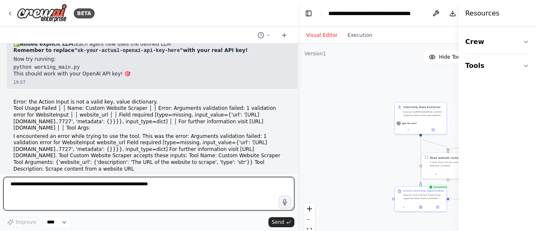 The height and width of the screenshot is (231, 536). Describe the element at coordinates (285, 202) in the screenshot. I see `button: Click to speak your automation idea` at that location.